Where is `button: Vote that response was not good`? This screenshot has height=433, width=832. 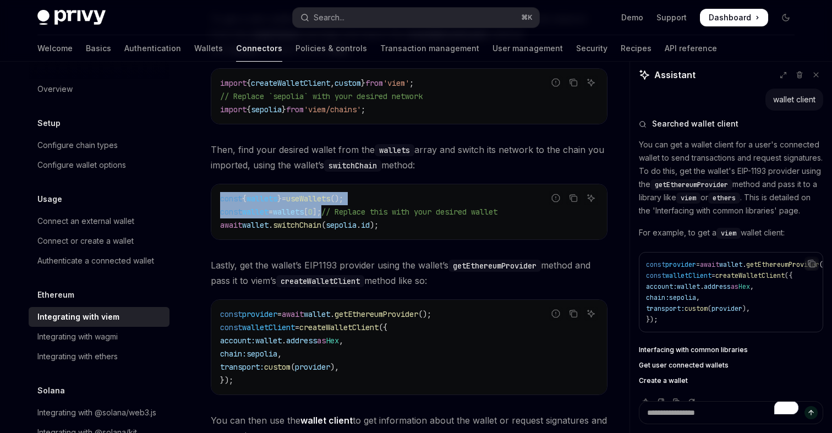
button: Vote that response was not good is located at coordinates (661, 402).